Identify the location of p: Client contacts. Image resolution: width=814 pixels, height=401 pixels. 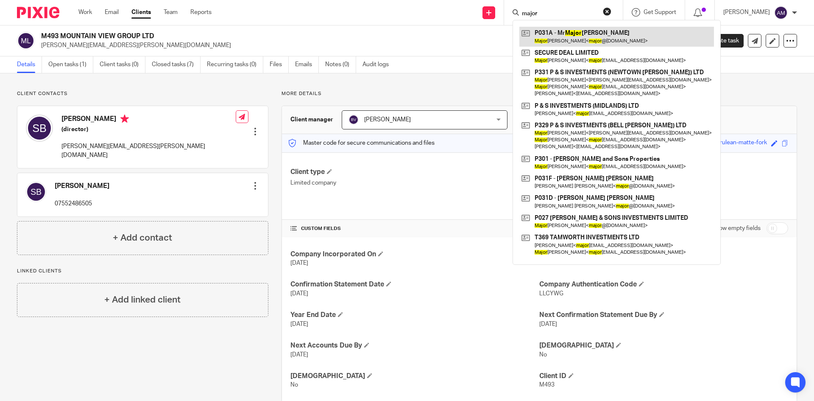
(142, 94).